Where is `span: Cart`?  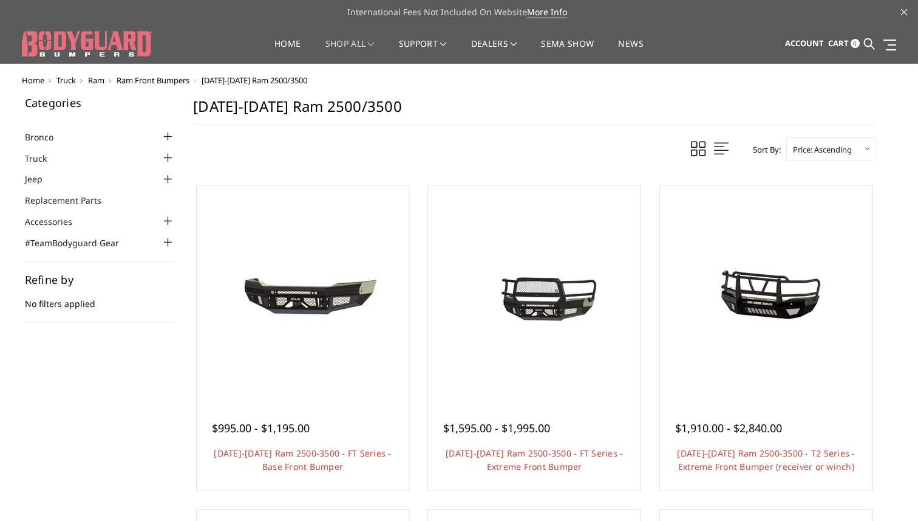
span: Cart is located at coordinates (839, 43).